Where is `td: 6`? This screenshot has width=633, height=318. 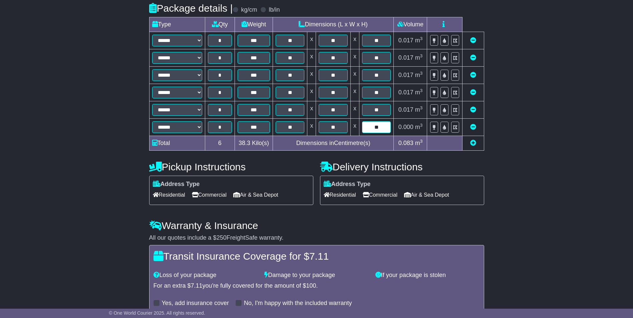 td: 6 is located at coordinates (219, 143).